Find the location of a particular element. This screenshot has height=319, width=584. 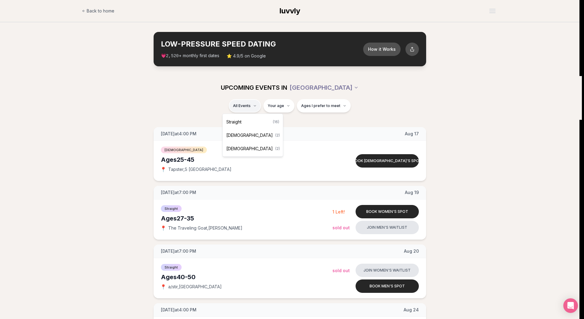

span: ( 16 ) is located at coordinates (276, 122).